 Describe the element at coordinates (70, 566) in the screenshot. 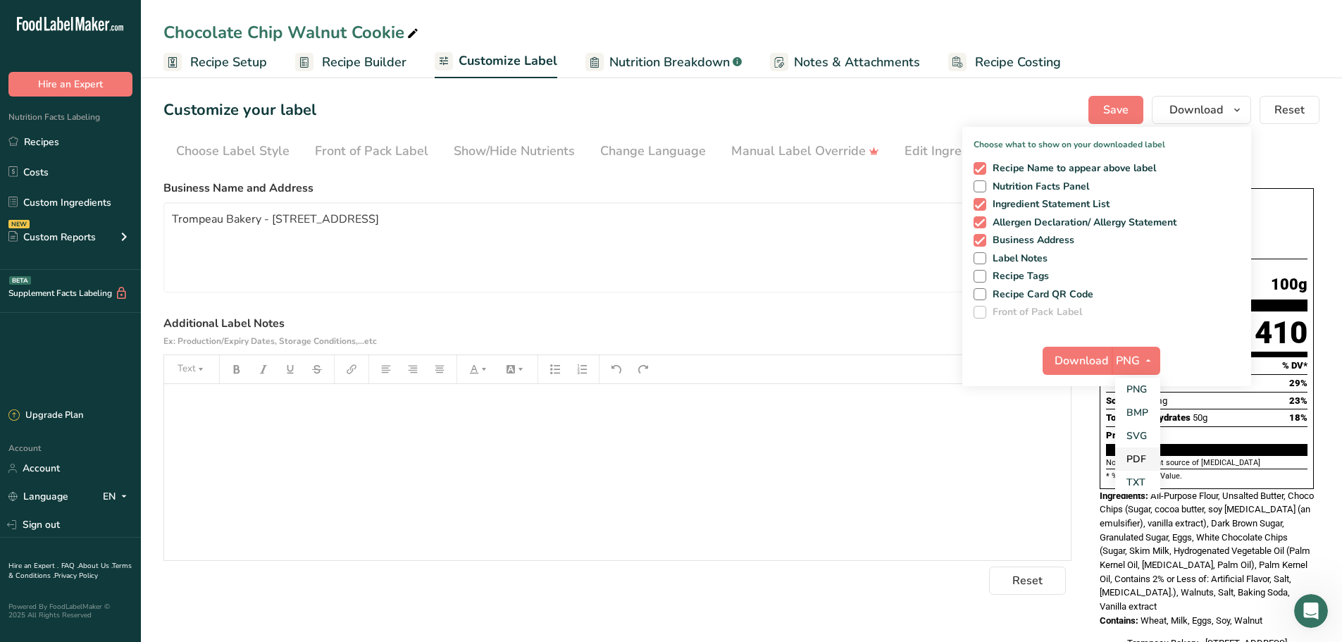

I see `a: FAQ .` at that location.